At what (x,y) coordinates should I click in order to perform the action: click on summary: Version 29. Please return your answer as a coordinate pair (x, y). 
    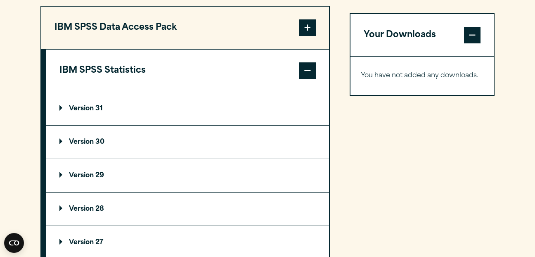
    Looking at the image, I should click on (188, 176).